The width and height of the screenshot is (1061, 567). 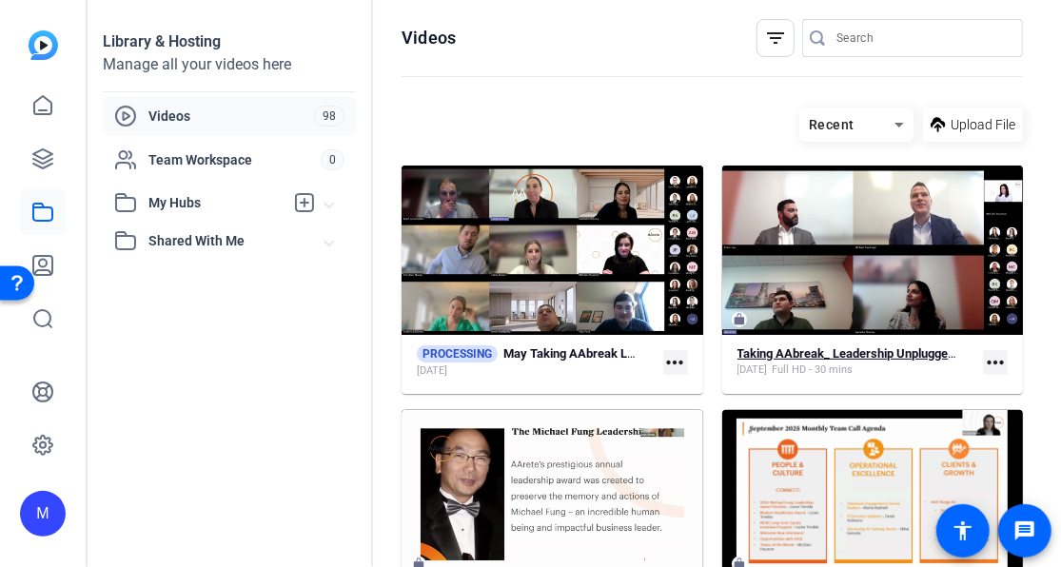 I want to click on button: Upload File, so click(x=972, y=125).